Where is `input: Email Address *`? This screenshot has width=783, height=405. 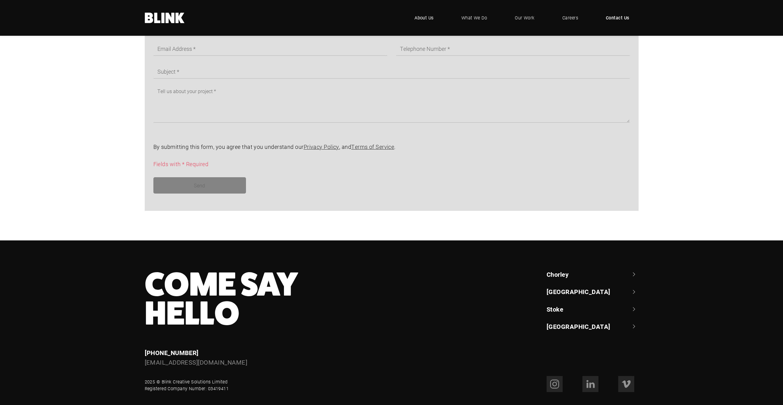
input: Email Address * is located at coordinates (270, 49).